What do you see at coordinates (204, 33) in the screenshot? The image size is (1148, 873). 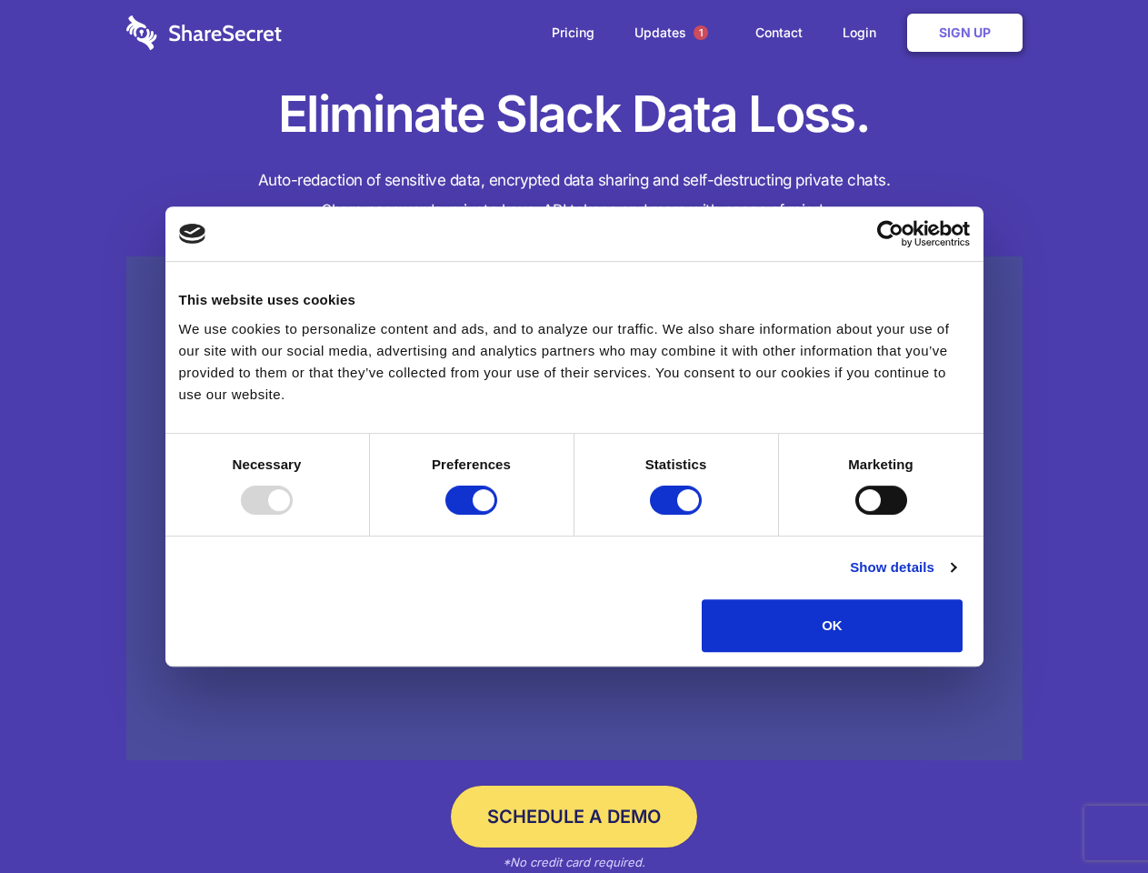 I see `img: logo-wordmark-white-trans-d4663122ce5f474addd5e946df7df03e33cb6a1c49d2221995e7729f52c070b2.svg` at bounding box center [204, 33].